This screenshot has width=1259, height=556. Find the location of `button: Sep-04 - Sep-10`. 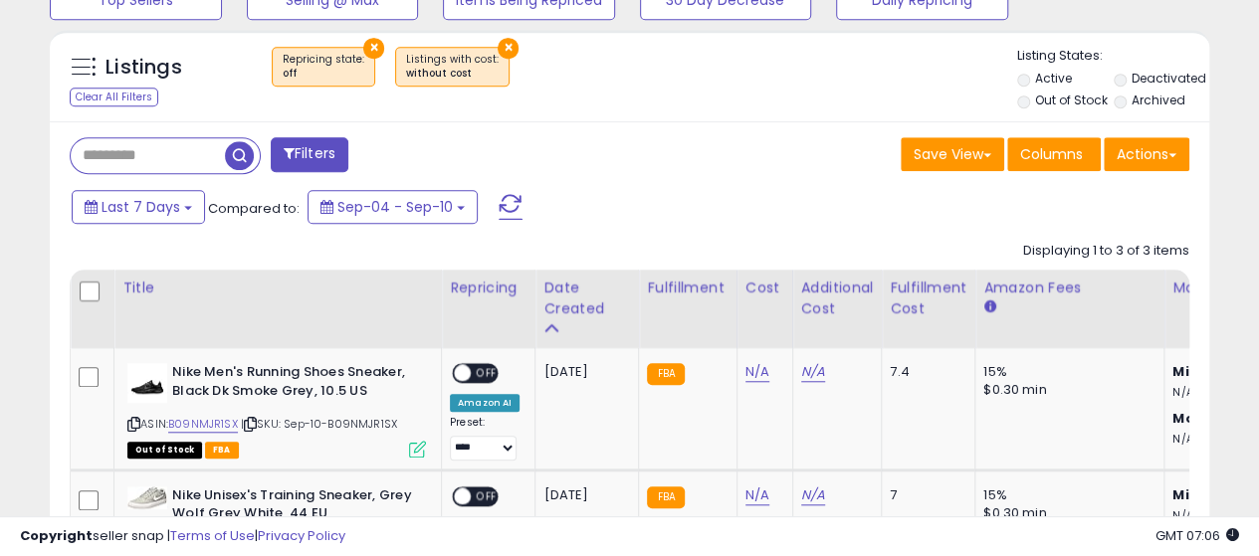

button: Sep-04 - Sep-10 is located at coordinates (392, 207).